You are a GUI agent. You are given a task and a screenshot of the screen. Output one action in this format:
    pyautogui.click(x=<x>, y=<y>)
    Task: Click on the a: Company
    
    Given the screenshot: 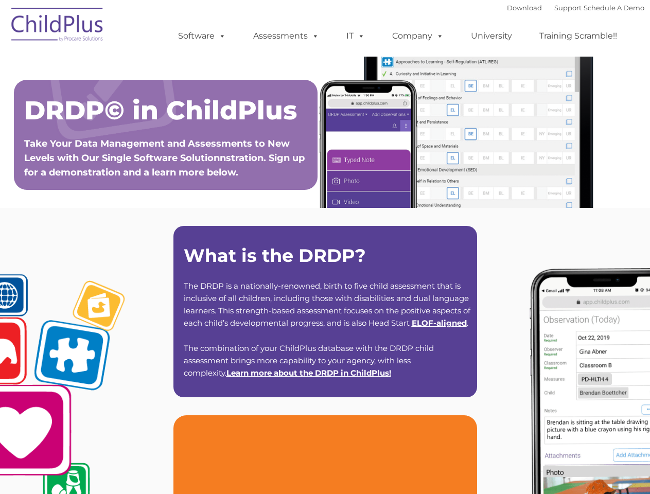 What is the action you would take?
    pyautogui.click(x=418, y=36)
    